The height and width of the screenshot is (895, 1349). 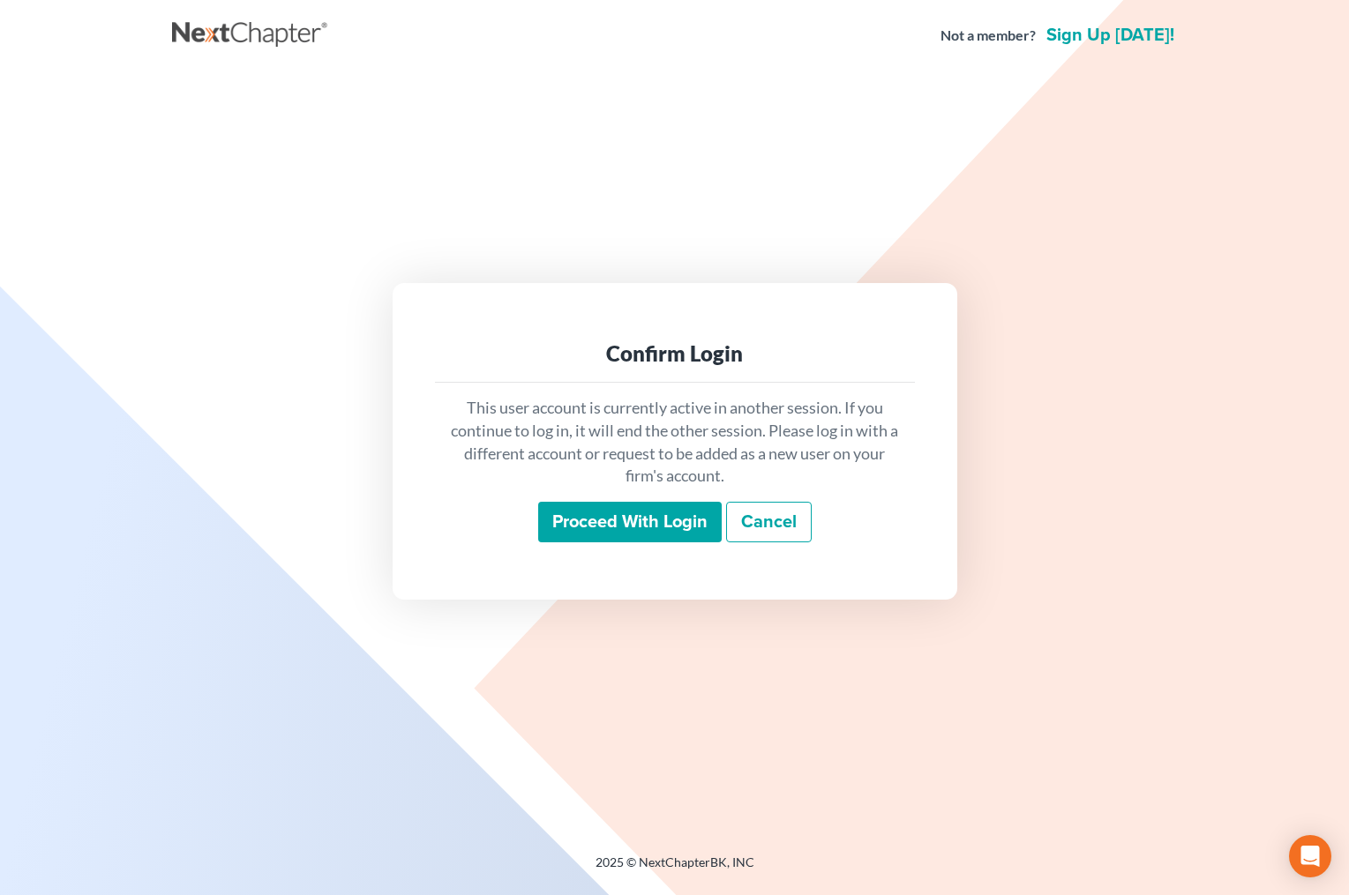 What do you see at coordinates (675, 442) in the screenshot?
I see `p: This user account is currently active in another session. If you continue to log in, it will end ...` at bounding box center [675, 442].